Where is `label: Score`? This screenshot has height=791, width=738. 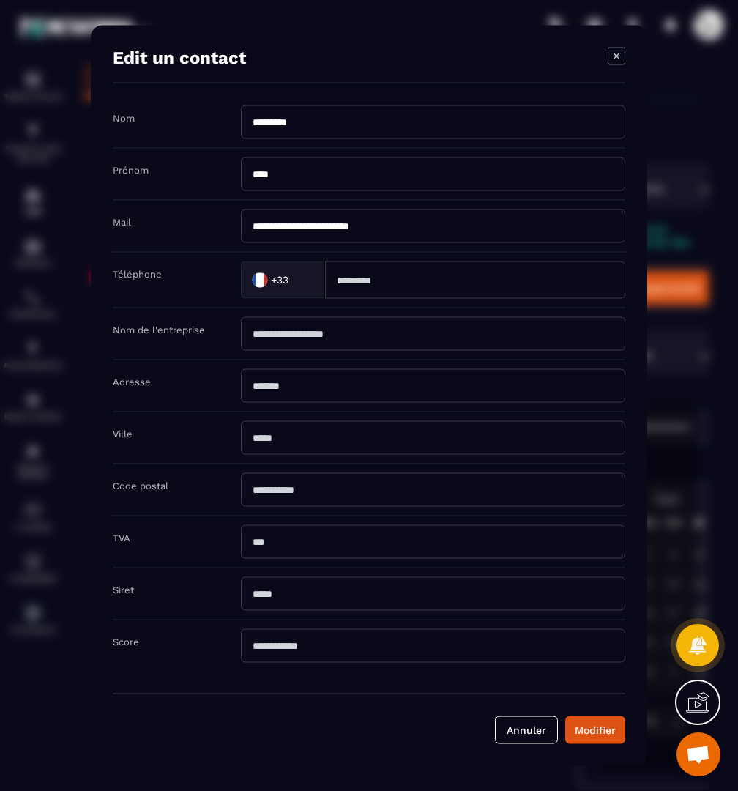
label: Score is located at coordinates (126, 642).